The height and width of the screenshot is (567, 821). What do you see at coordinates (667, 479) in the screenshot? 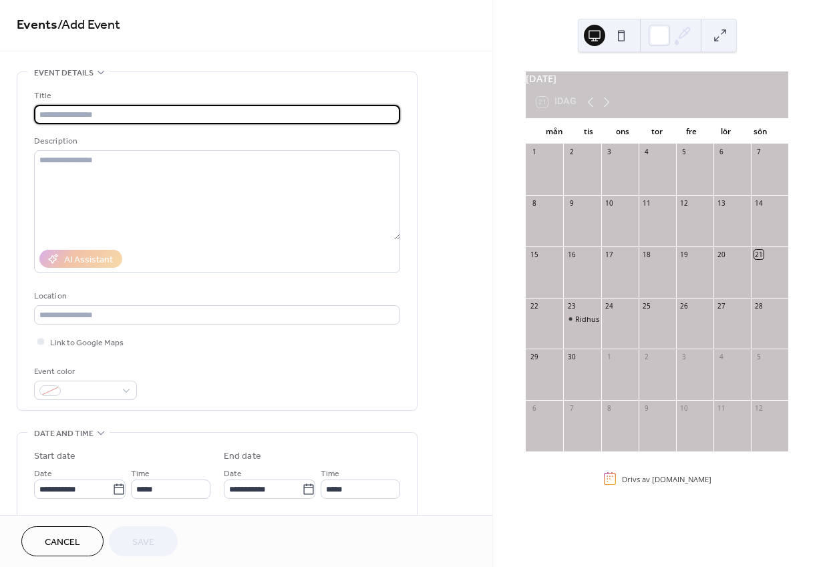
I see `div: Drivs av` at bounding box center [667, 479].